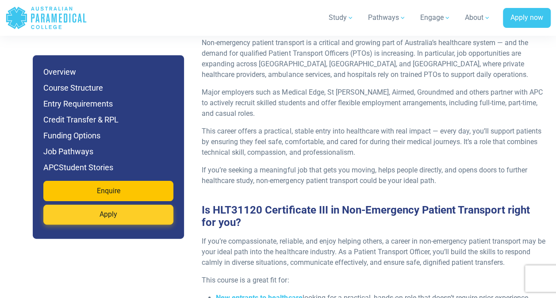  Describe the element at coordinates (527, 18) in the screenshot. I see `a: Apply now` at that location.